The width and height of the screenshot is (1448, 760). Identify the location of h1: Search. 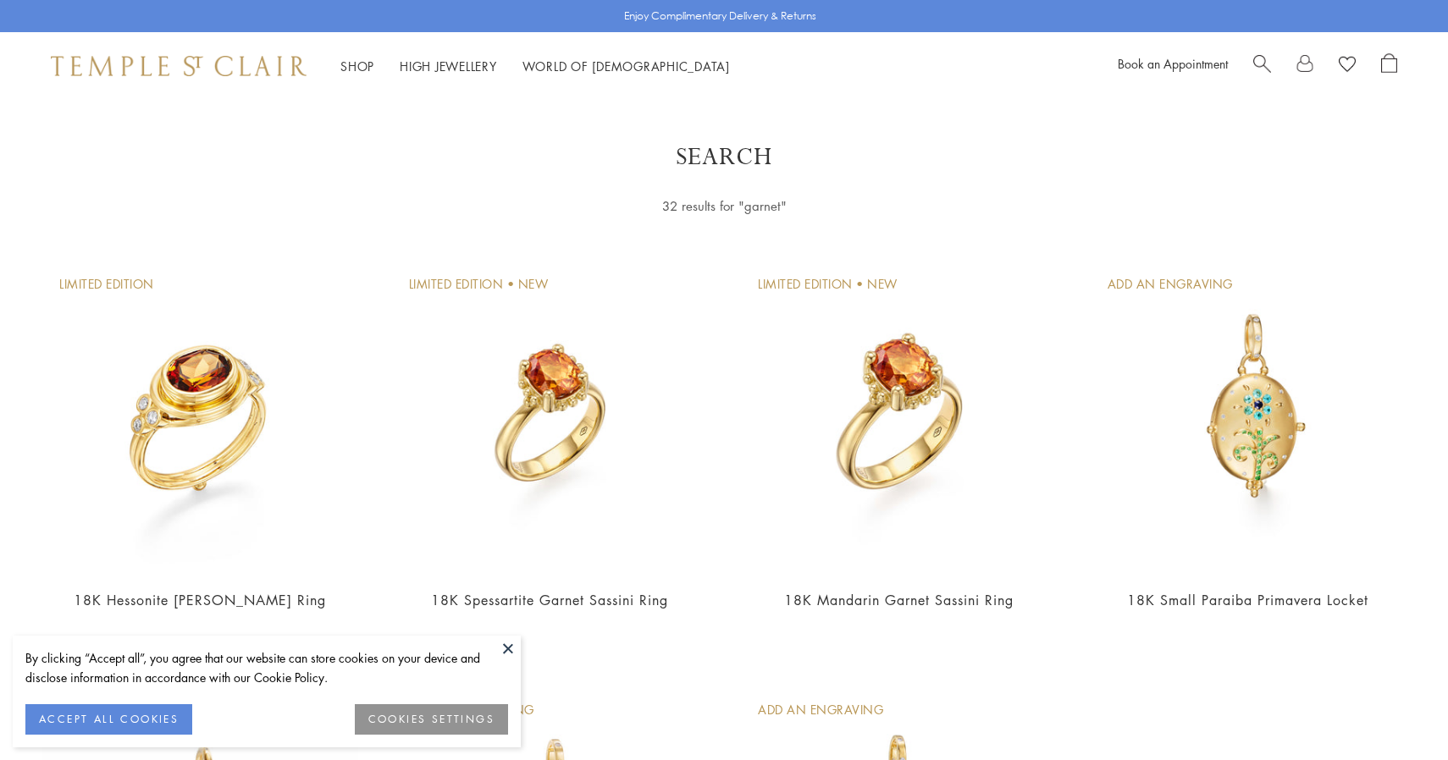
(724, 157).